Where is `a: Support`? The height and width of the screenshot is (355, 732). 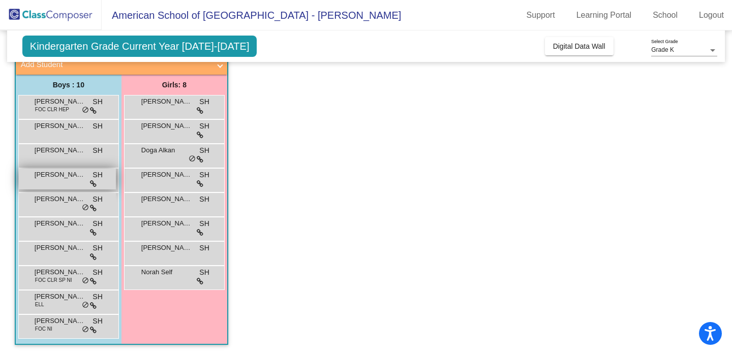 a: Support is located at coordinates (541, 15).